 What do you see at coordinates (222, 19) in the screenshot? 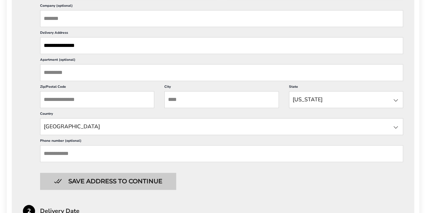
I see `input: Company` at bounding box center [222, 19].